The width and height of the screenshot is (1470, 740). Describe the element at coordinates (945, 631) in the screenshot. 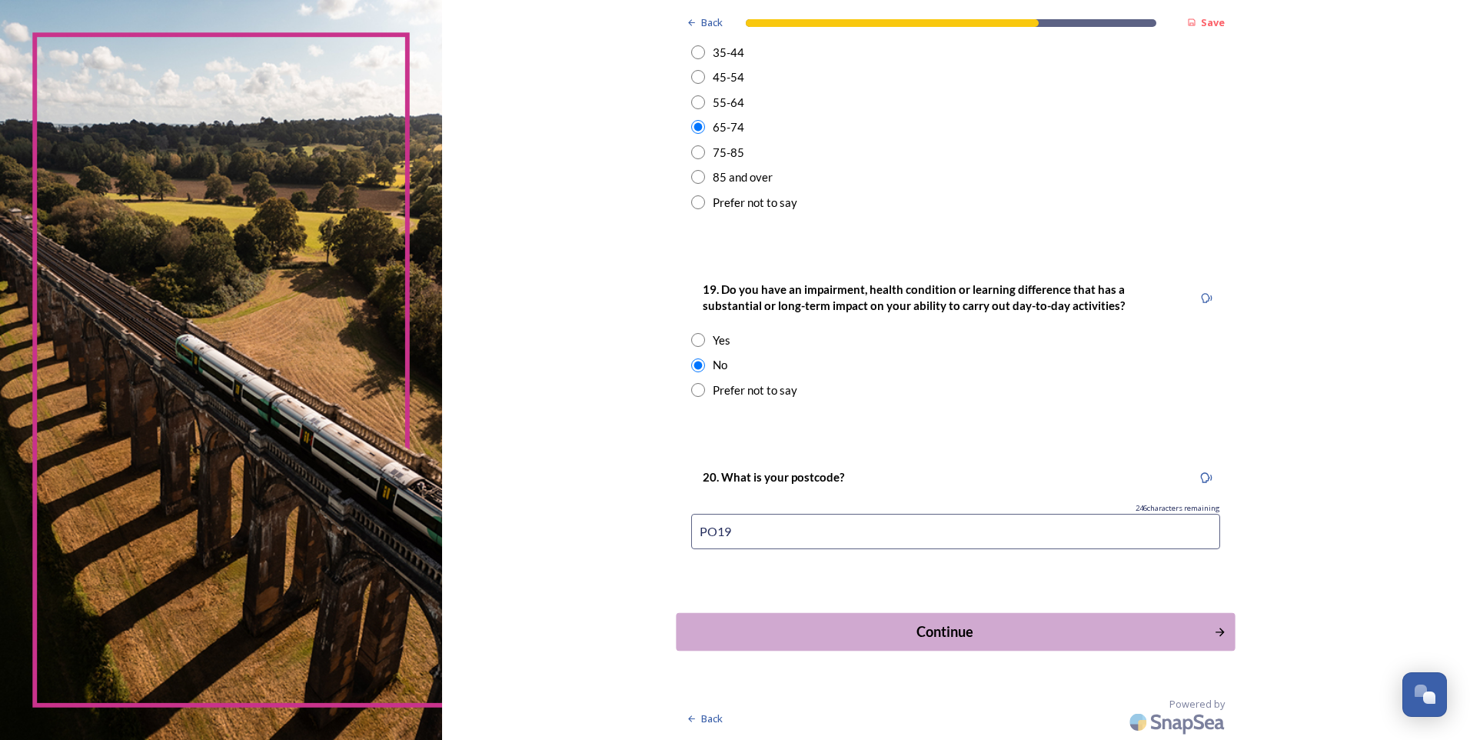

I see `div: Continue` at that location.